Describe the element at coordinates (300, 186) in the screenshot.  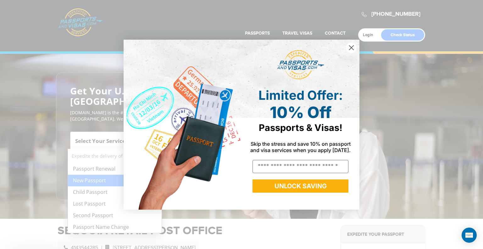
I see `button: UNLOCK SAVING` at that location.